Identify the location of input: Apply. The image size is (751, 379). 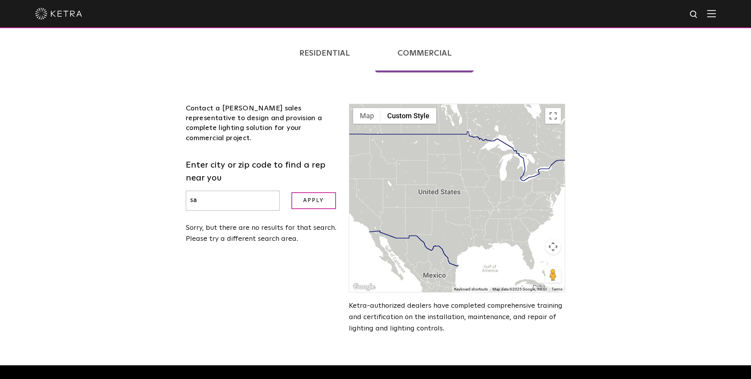
(314, 200).